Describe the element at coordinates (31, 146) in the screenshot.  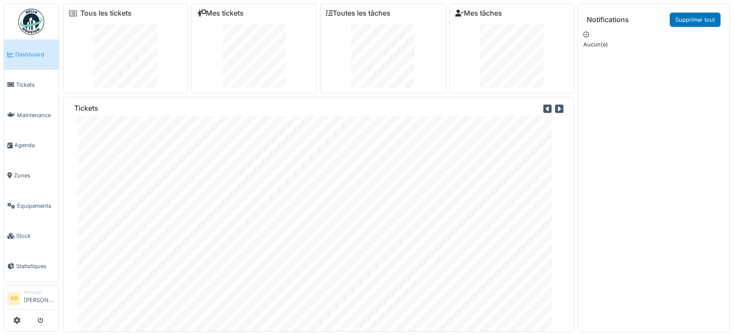
I see `a: Agenda` at that location.